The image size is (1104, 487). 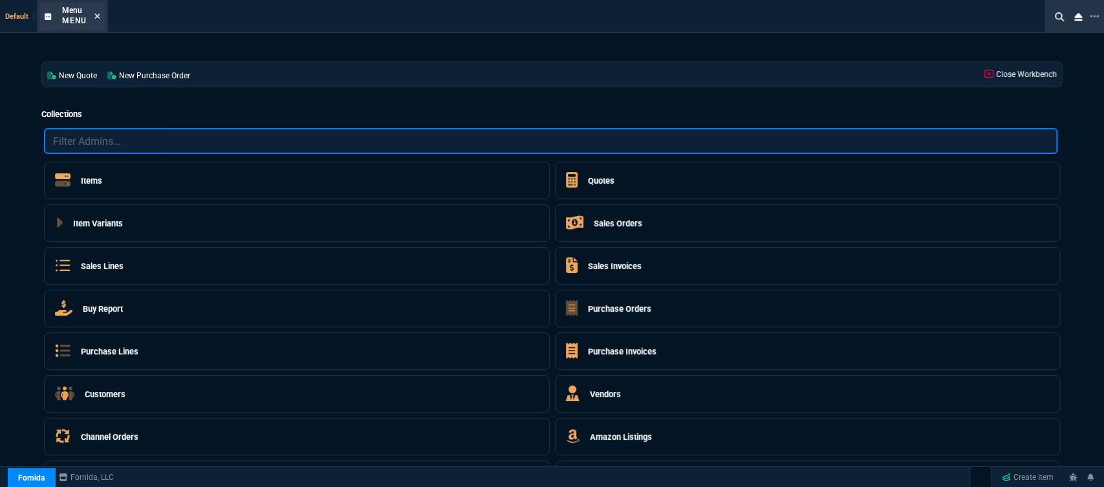 I want to click on h5: Channel Orders, so click(x=109, y=437).